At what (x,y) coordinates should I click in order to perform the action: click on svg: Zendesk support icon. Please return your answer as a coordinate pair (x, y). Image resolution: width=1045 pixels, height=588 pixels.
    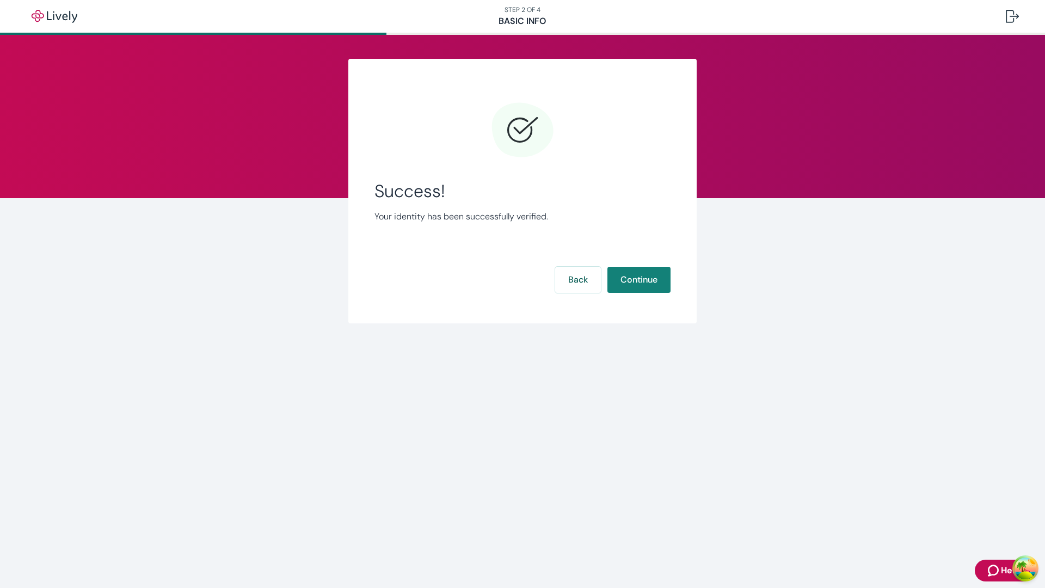
    Looking at the image, I should click on (994, 570).